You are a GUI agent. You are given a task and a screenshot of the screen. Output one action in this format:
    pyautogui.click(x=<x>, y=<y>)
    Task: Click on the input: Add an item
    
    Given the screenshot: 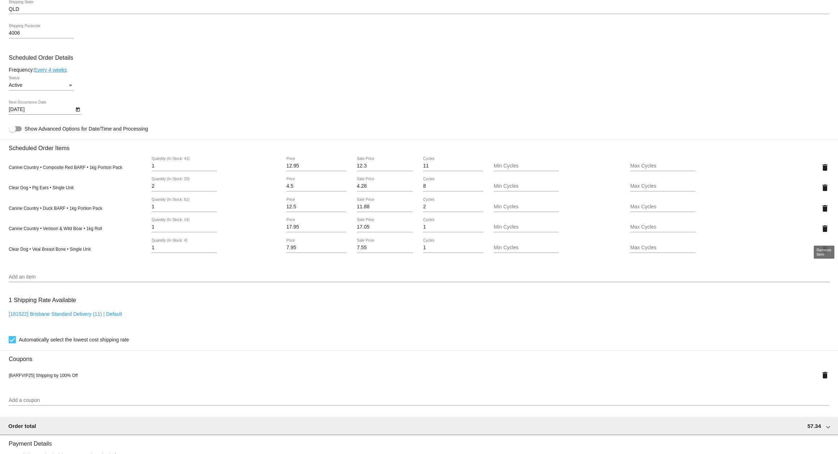 What is the action you would take?
    pyautogui.click(x=419, y=277)
    